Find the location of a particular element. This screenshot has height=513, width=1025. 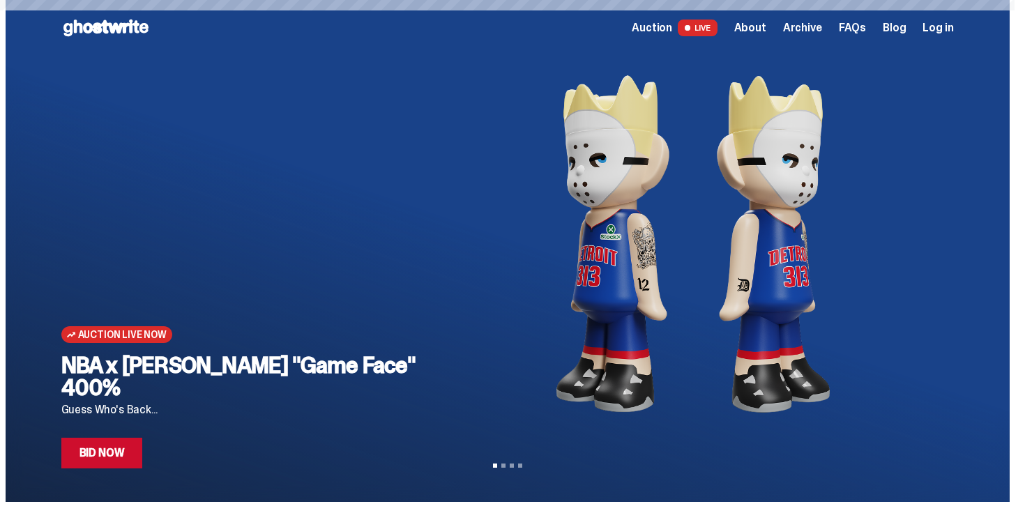

span: LIVE is located at coordinates (697, 28).